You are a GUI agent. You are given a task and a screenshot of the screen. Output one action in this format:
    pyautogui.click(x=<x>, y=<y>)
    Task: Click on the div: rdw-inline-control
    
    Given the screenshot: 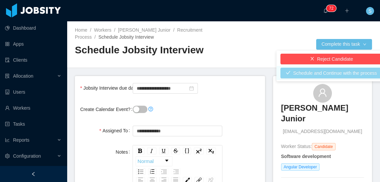 What is the action you would take?
    pyautogui.click(x=176, y=151)
    